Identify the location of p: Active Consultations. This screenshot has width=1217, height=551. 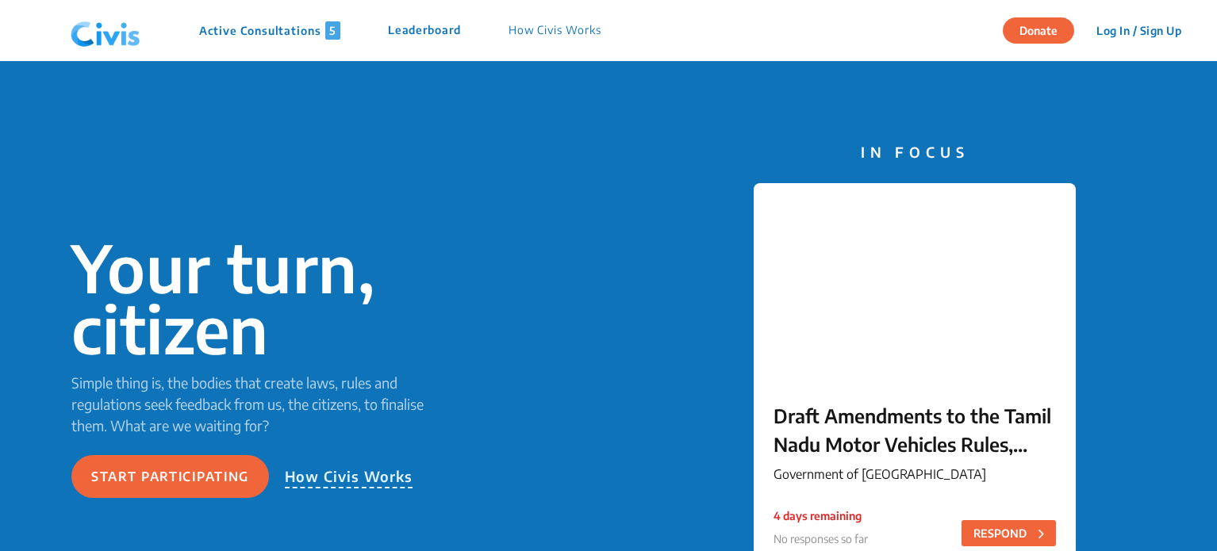
(270, 30).